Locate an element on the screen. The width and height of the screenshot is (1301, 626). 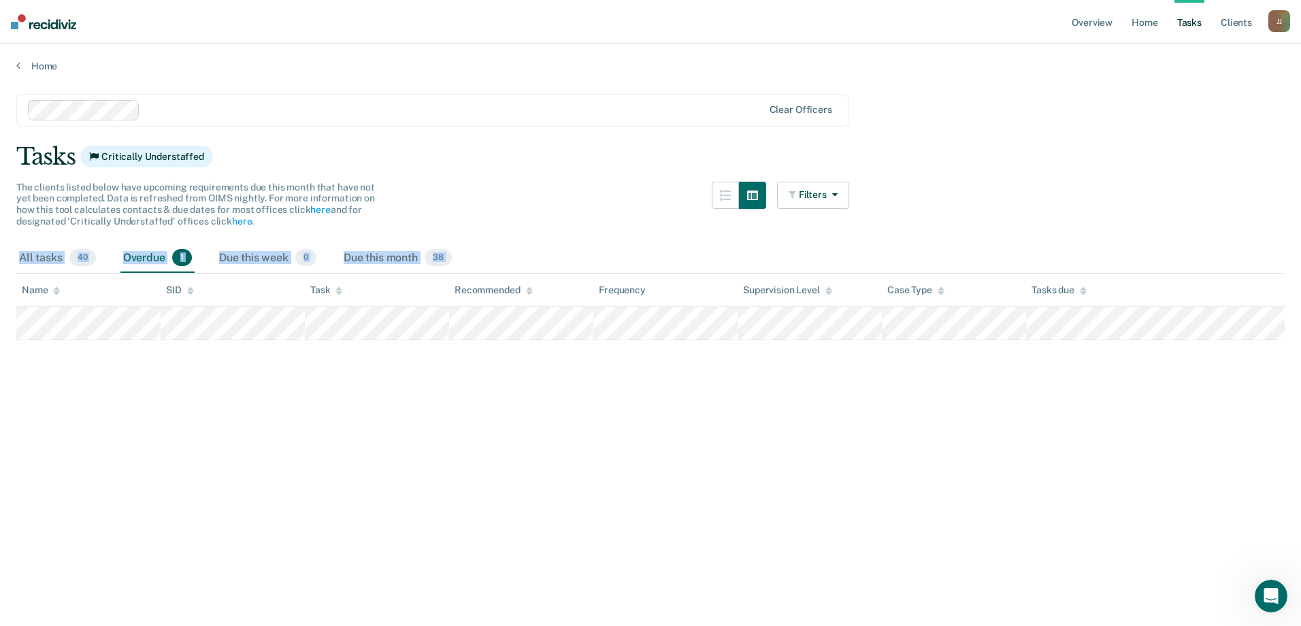
span: Critically Understaffed is located at coordinates (146, 156).